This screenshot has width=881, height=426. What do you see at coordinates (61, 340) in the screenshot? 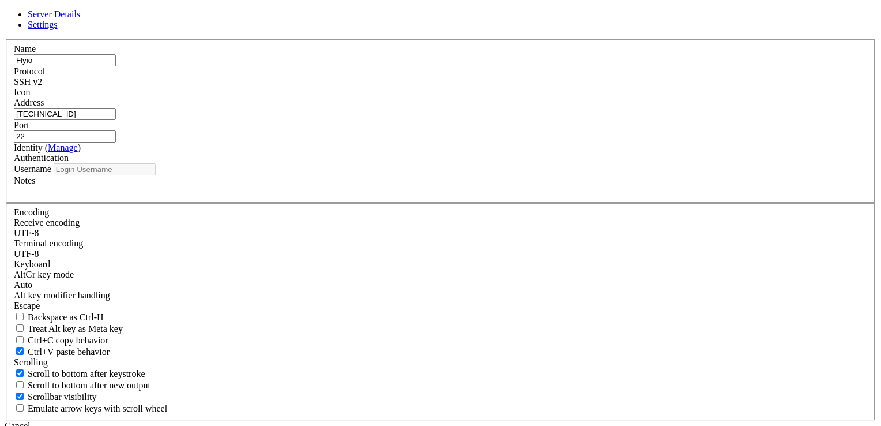
I see `label: Ctrl-C copies if true, send ^C to host if false. Ctrl-Shift-C sends ^C to host if true, copies if...` at bounding box center [61, 340].